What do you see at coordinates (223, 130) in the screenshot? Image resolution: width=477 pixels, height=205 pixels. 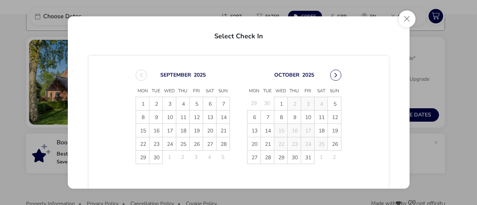 I see `td: 21` at bounding box center [223, 130].